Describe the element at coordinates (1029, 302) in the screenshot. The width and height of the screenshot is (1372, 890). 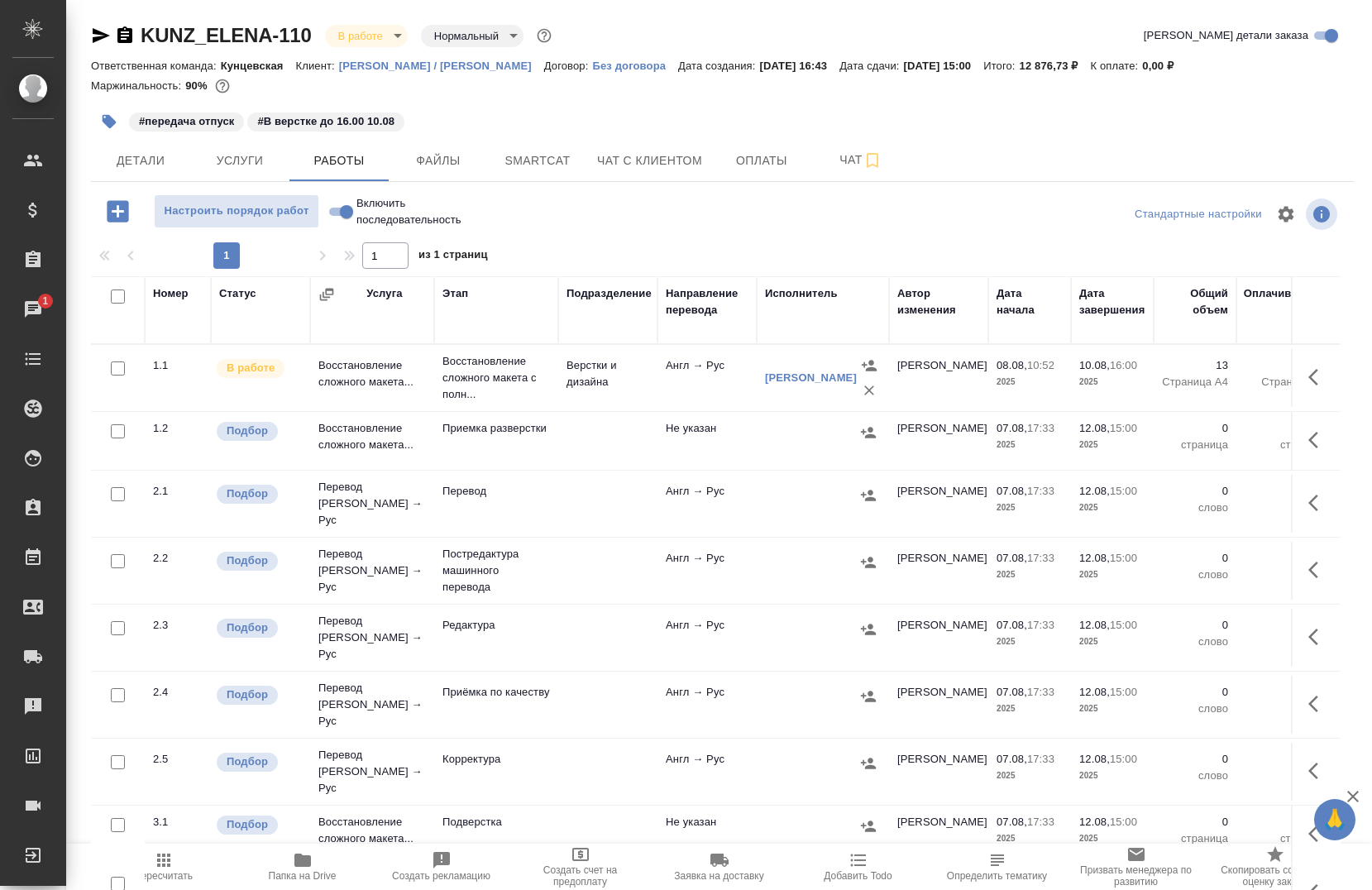
I see `div: Дата начала` at that location.